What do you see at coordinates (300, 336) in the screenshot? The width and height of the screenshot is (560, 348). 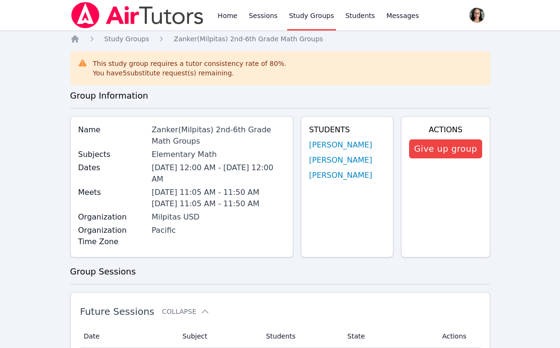 I see `th: Students` at bounding box center [300, 336].